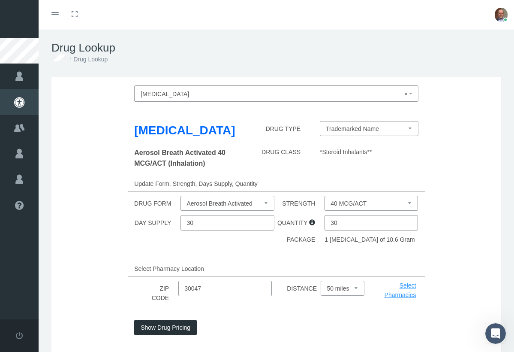 This screenshot has height=352, width=514. I want to click on label: Update Form, Strength, Days Supply, Quantity, so click(199, 183).